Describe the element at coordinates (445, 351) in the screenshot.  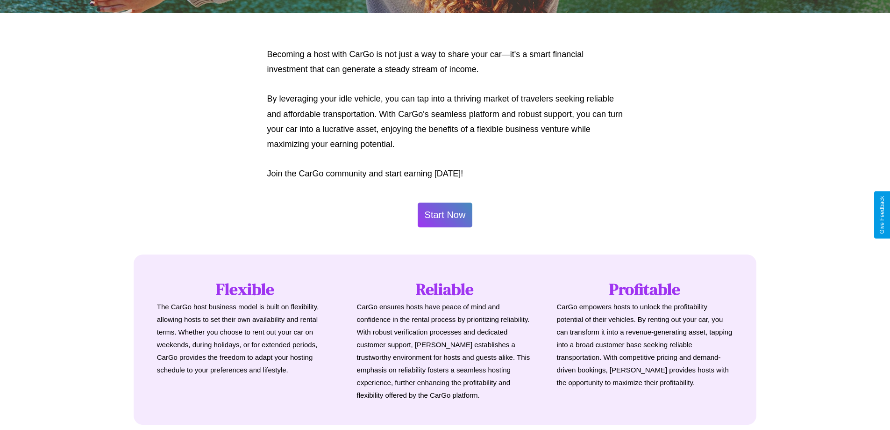
I see `p: CarGo ensures hosts have peace of mind and confidence in the rental process by prioritizing relia...` at that location.